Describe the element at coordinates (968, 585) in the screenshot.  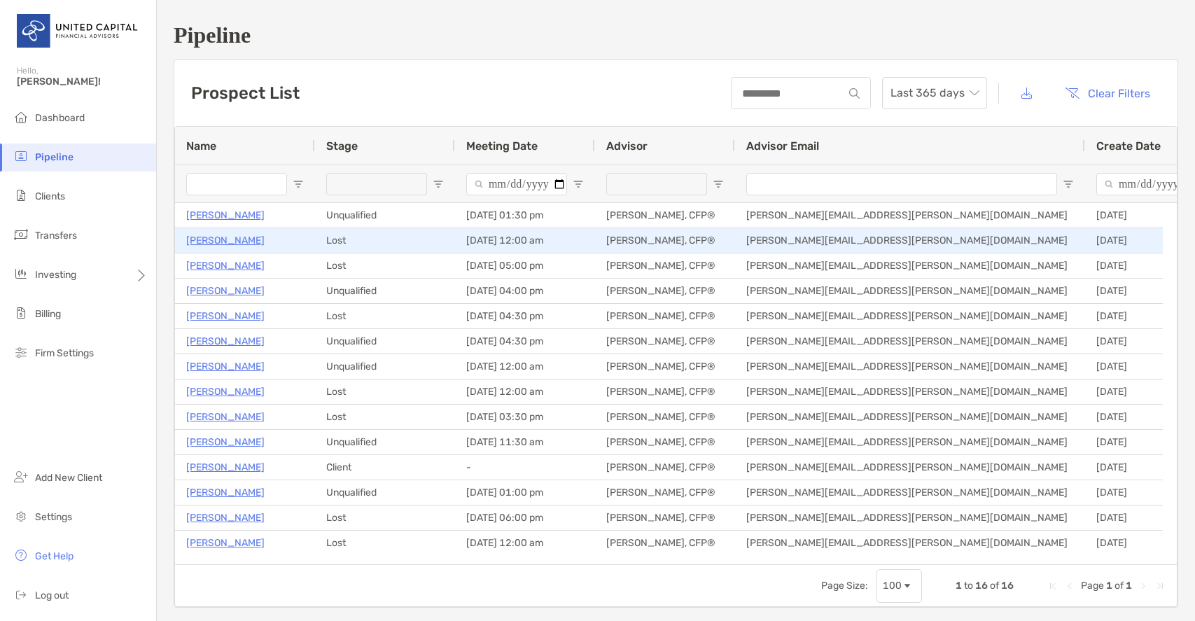
I see `span: to` at that location.